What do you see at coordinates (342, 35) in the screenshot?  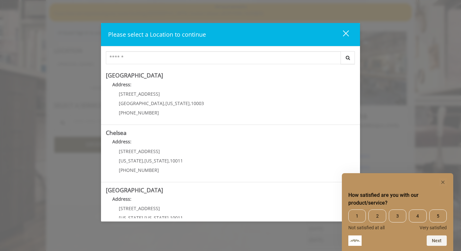 I see `div: close dialog` at bounding box center [342, 35].